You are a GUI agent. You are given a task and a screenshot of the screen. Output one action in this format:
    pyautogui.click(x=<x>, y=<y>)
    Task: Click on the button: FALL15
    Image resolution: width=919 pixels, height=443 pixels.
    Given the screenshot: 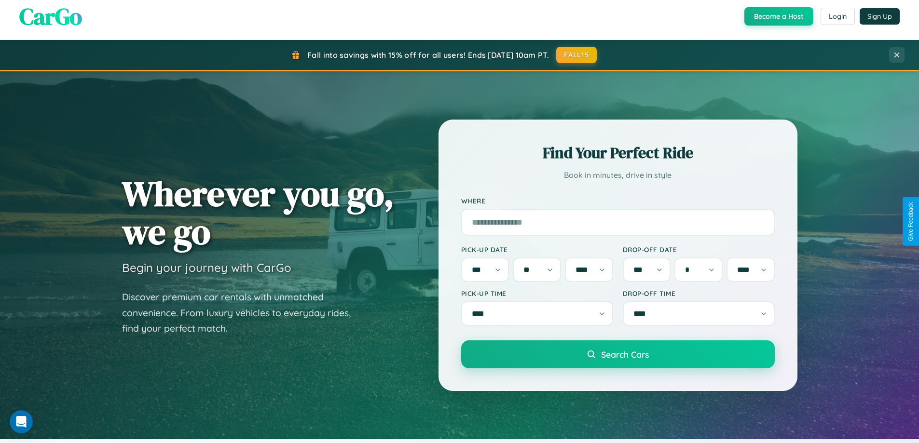 What is the action you would take?
    pyautogui.click(x=576, y=55)
    